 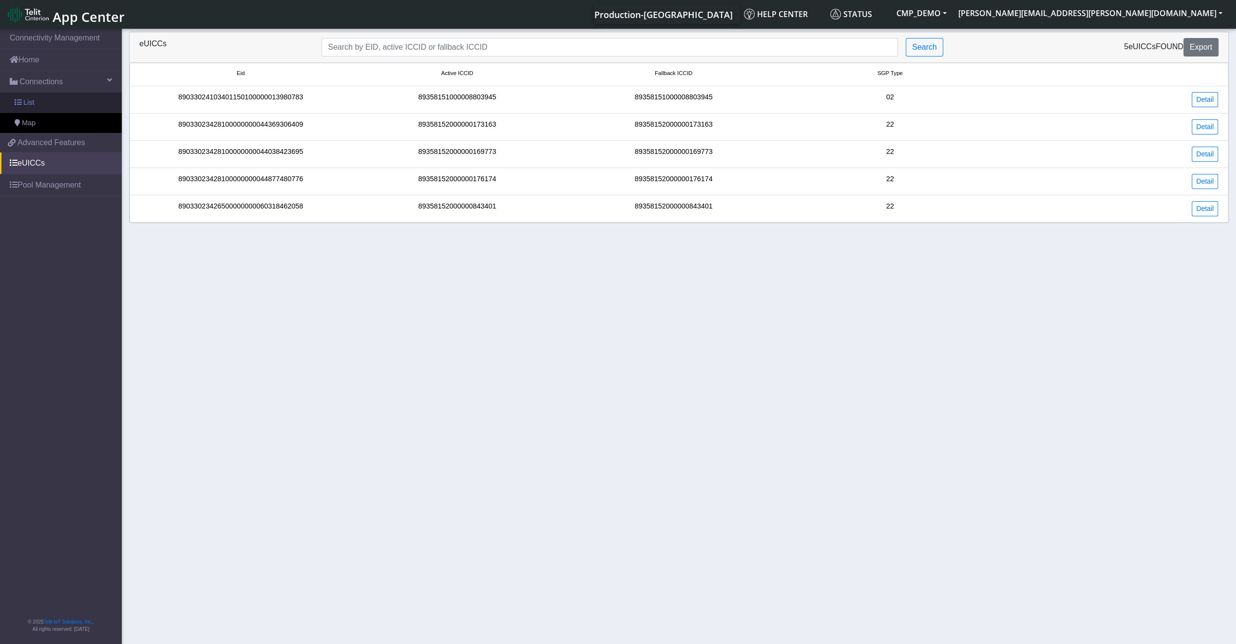 I want to click on a: Telit IoT Solutions, Inc., so click(x=68, y=622).